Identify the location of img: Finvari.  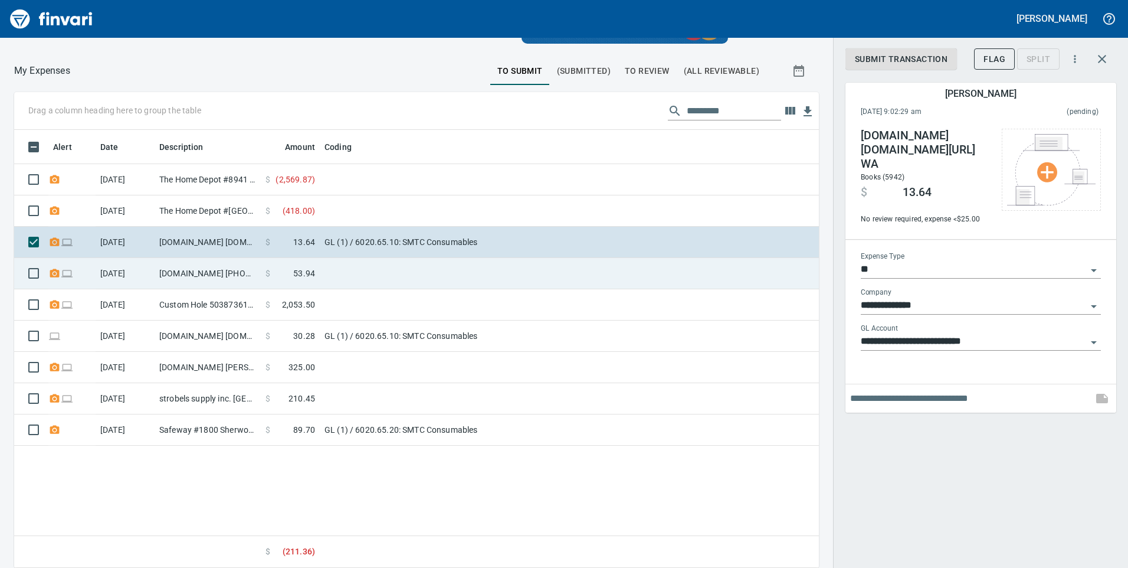
(51, 19).